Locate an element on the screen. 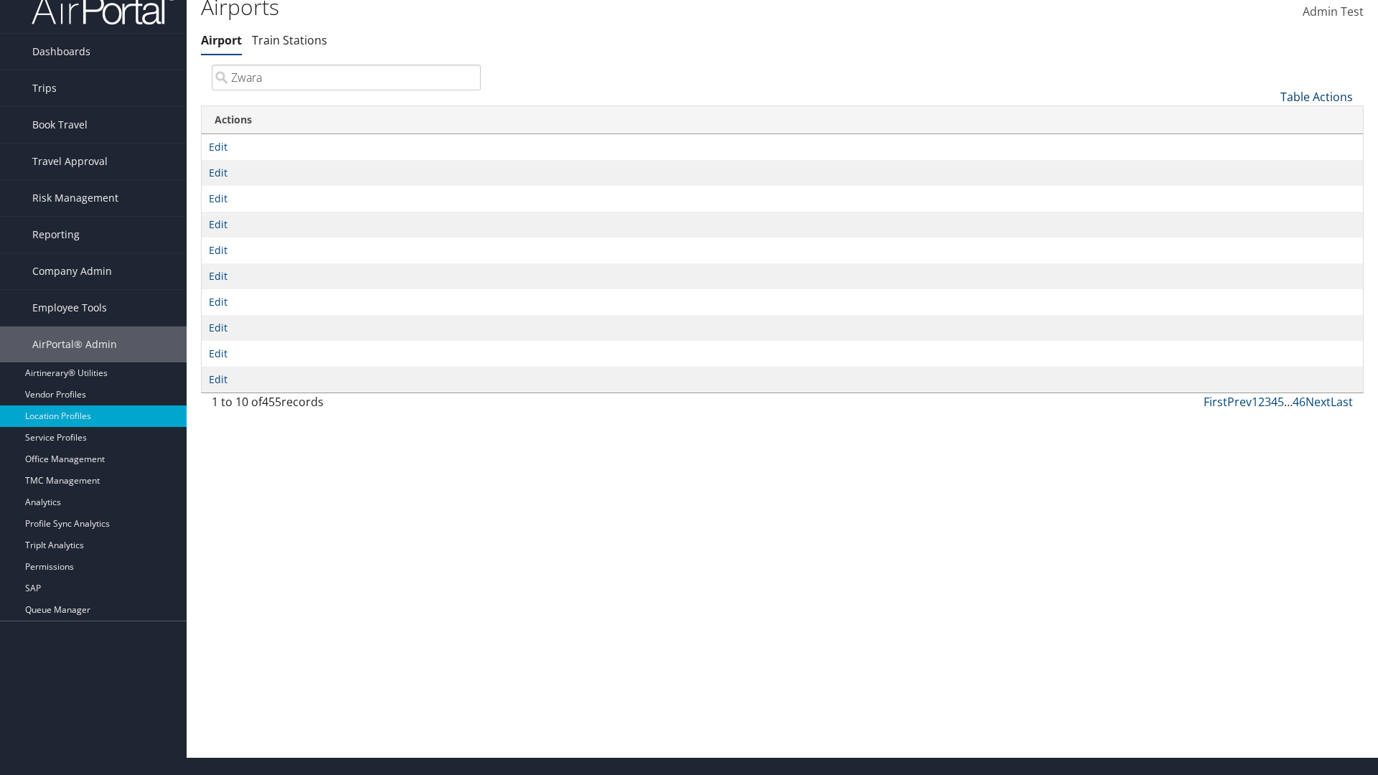 The width and height of the screenshot is (1378, 775). th: Actions is located at coordinates (782, 120).